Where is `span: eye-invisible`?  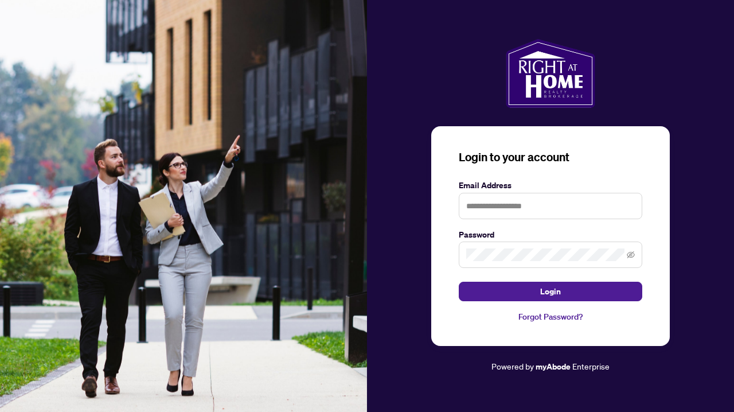
span: eye-invisible is located at coordinates (631, 255).